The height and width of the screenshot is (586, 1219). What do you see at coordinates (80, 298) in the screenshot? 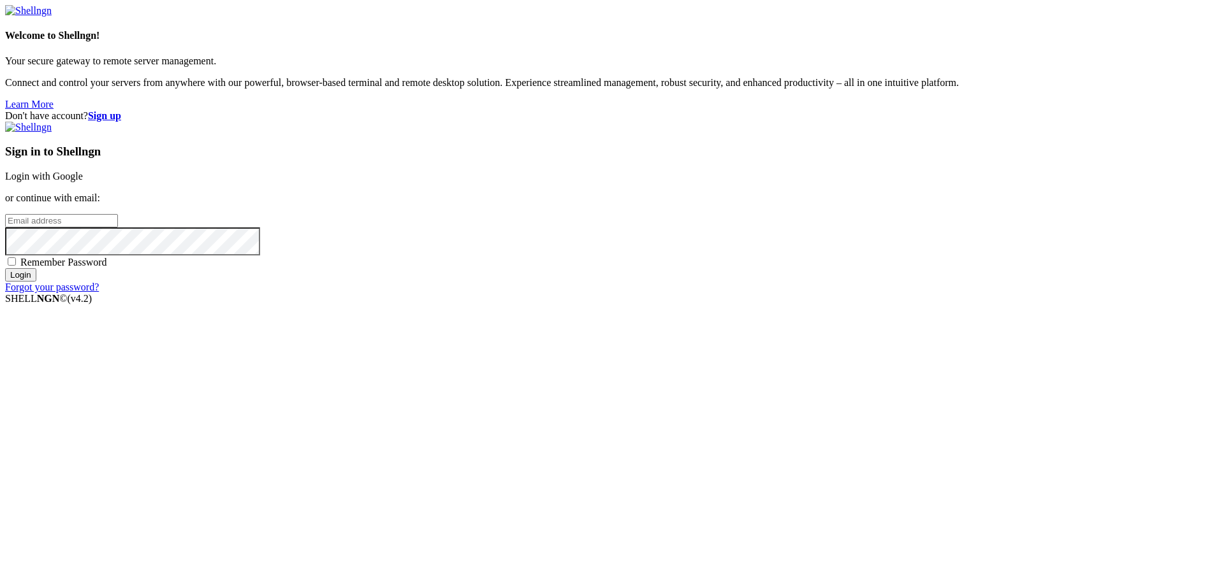
I see `span: 4.2.0` at bounding box center [80, 298].